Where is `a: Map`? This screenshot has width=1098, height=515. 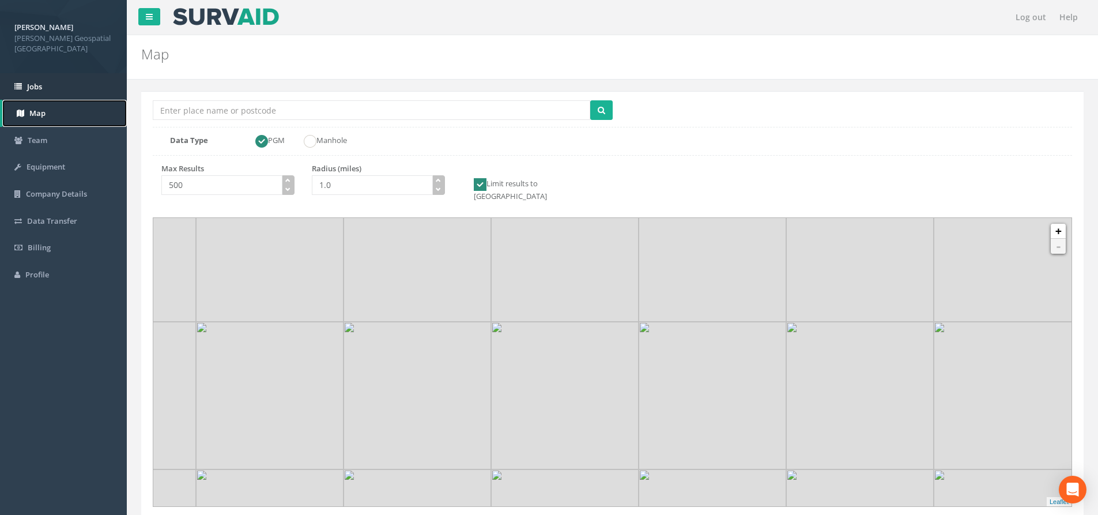
a: Map is located at coordinates (65, 113).